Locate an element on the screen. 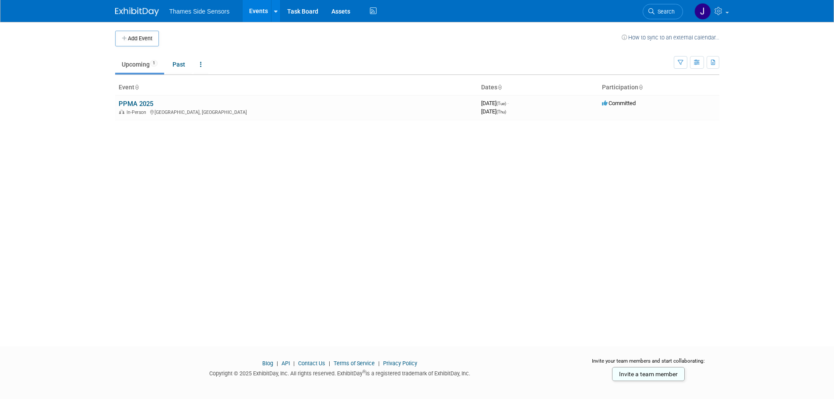 Image resolution: width=834 pixels, height=399 pixels. img: In-Person Event is located at coordinates (122, 112).